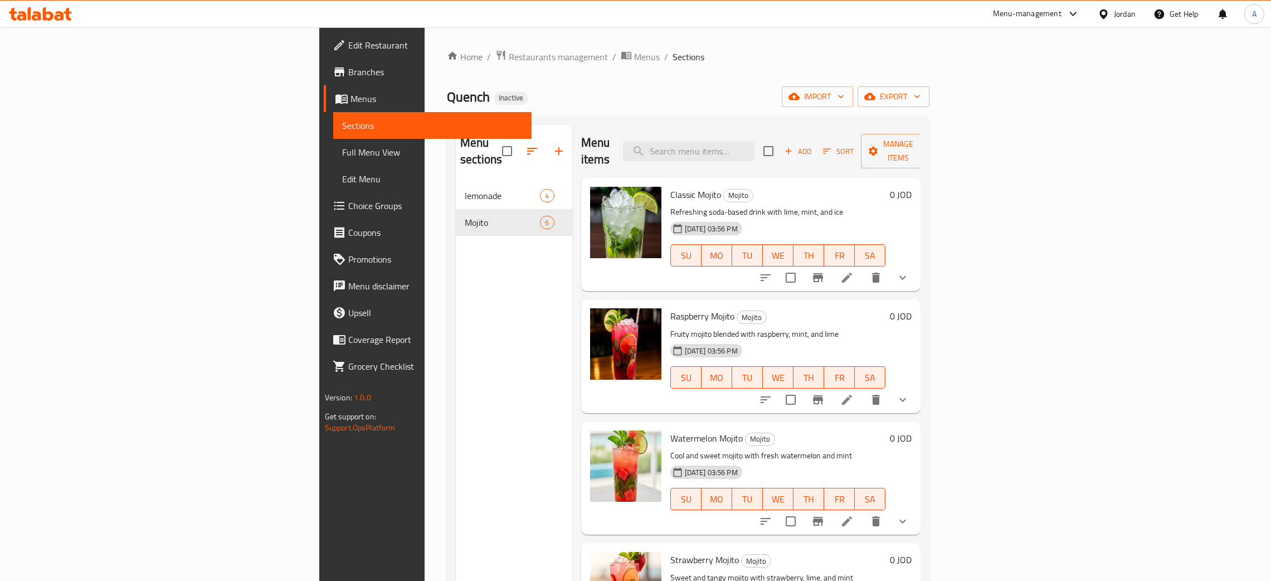  I want to click on span: Full Menu View, so click(433, 152).